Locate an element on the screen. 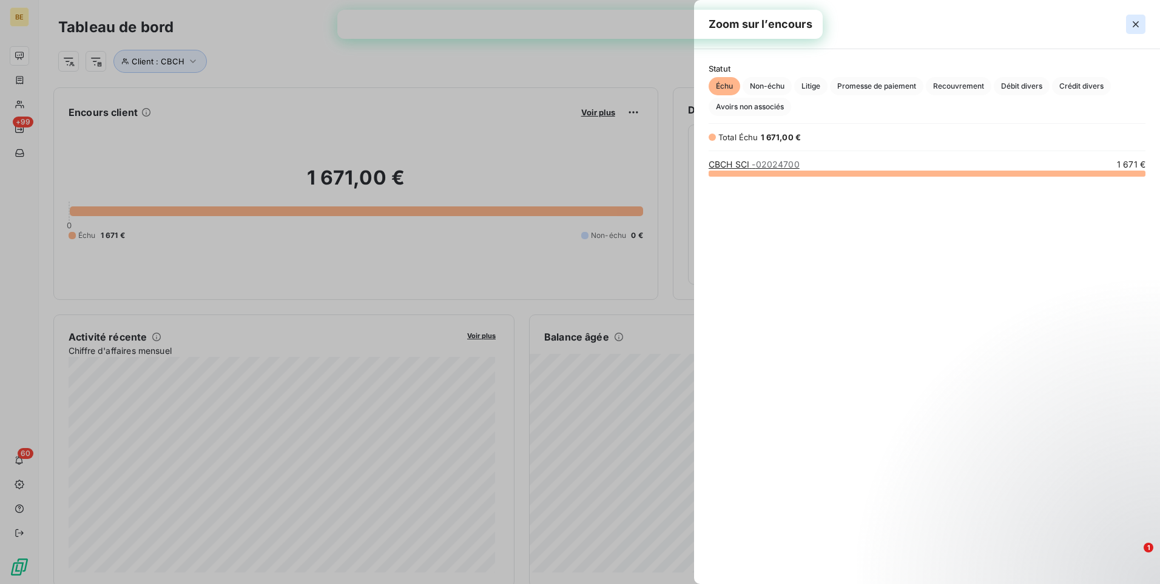 The image size is (1160, 584). span: Litige is located at coordinates (811, 86).